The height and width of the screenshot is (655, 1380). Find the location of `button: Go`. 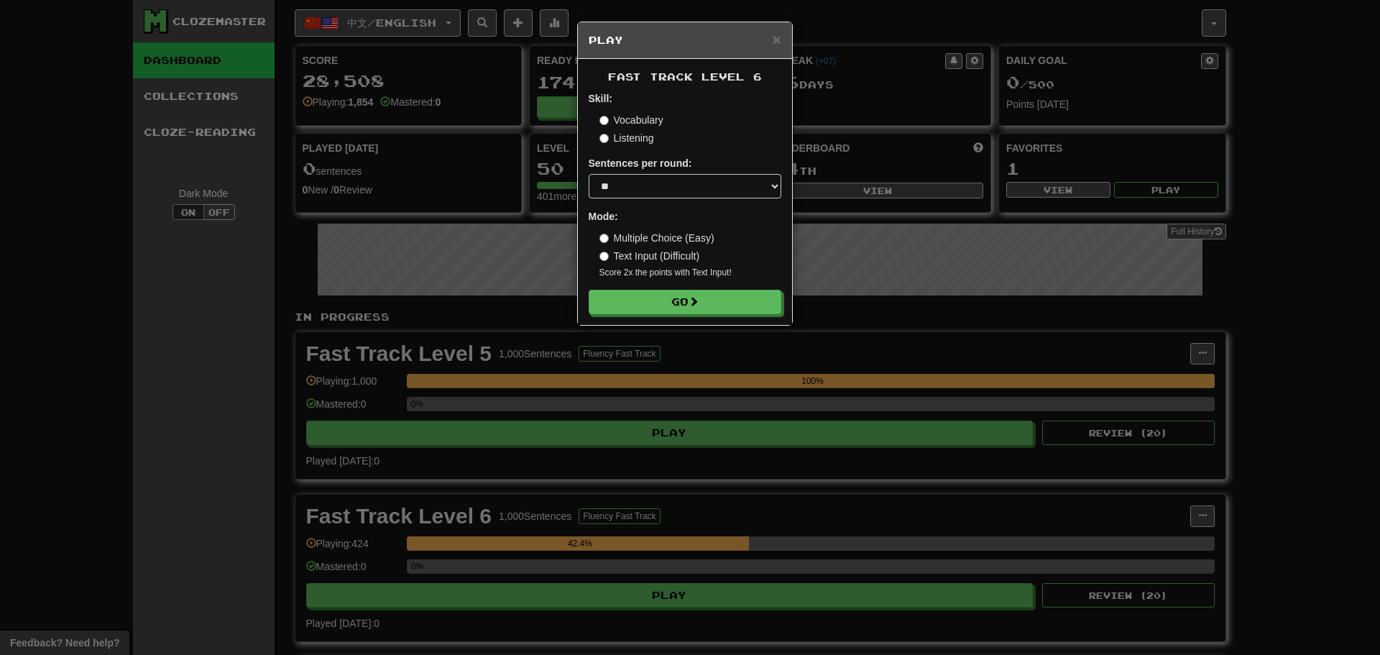

button: Go is located at coordinates (685, 302).